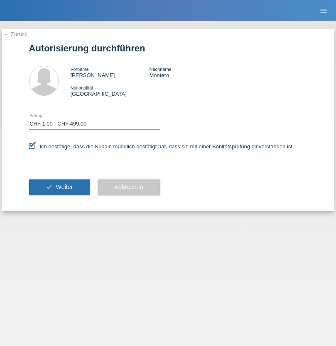  What do you see at coordinates (129, 188) in the screenshot?
I see `button: Abbrechen` at bounding box center [129, 188].